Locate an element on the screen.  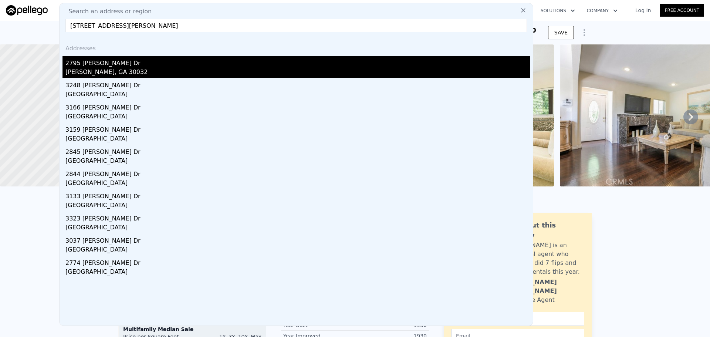
a: Free Account is located at coordinates (682, 10).